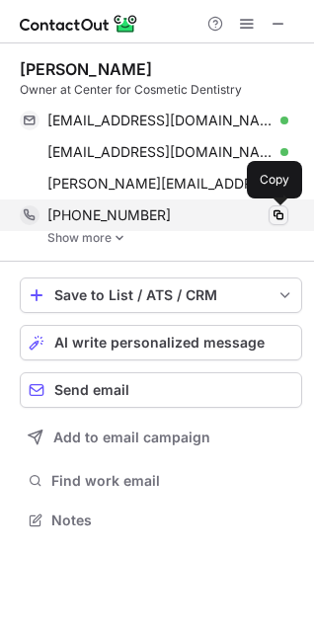 The image size is (314, 630). I want to click on img: ContactOut v5.3.10, so click(79, 24).